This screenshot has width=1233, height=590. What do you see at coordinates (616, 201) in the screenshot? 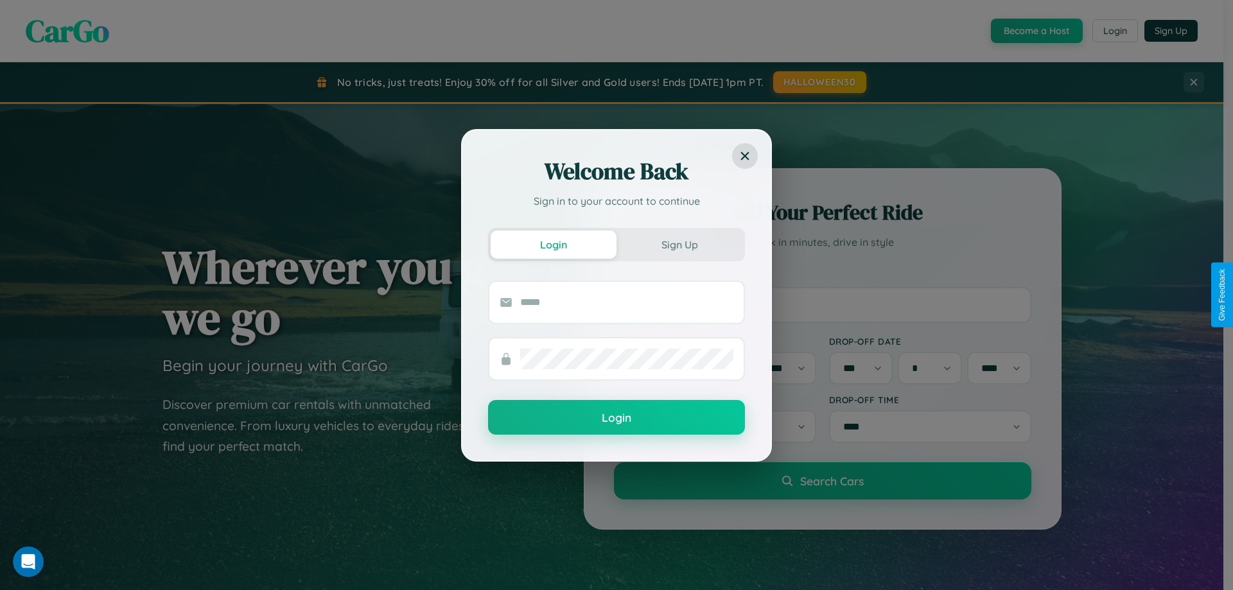
I see `p: Sign in to your account to continue` at bounding box center [616, 201].